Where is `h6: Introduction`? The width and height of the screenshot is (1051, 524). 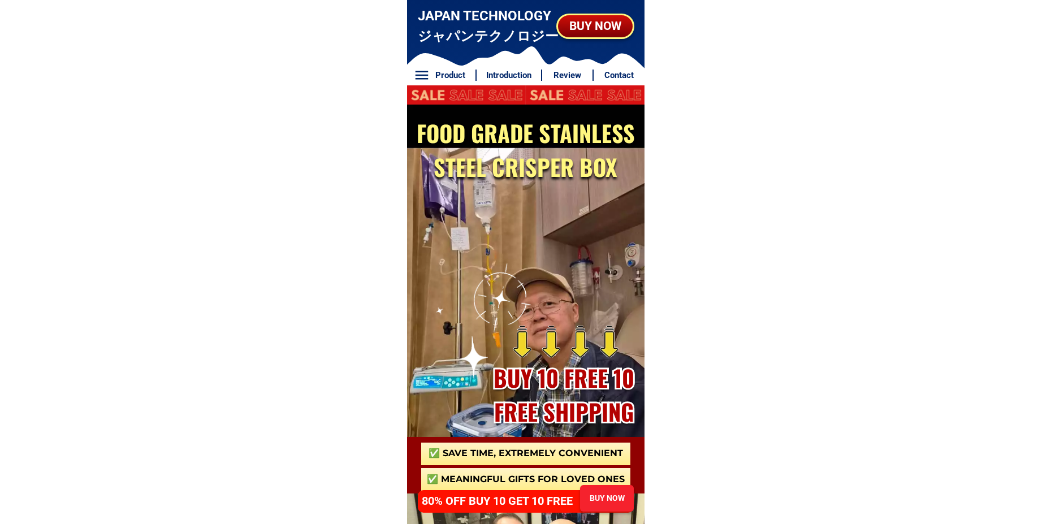
h6: Introduction is located at coordinates (508, 75).